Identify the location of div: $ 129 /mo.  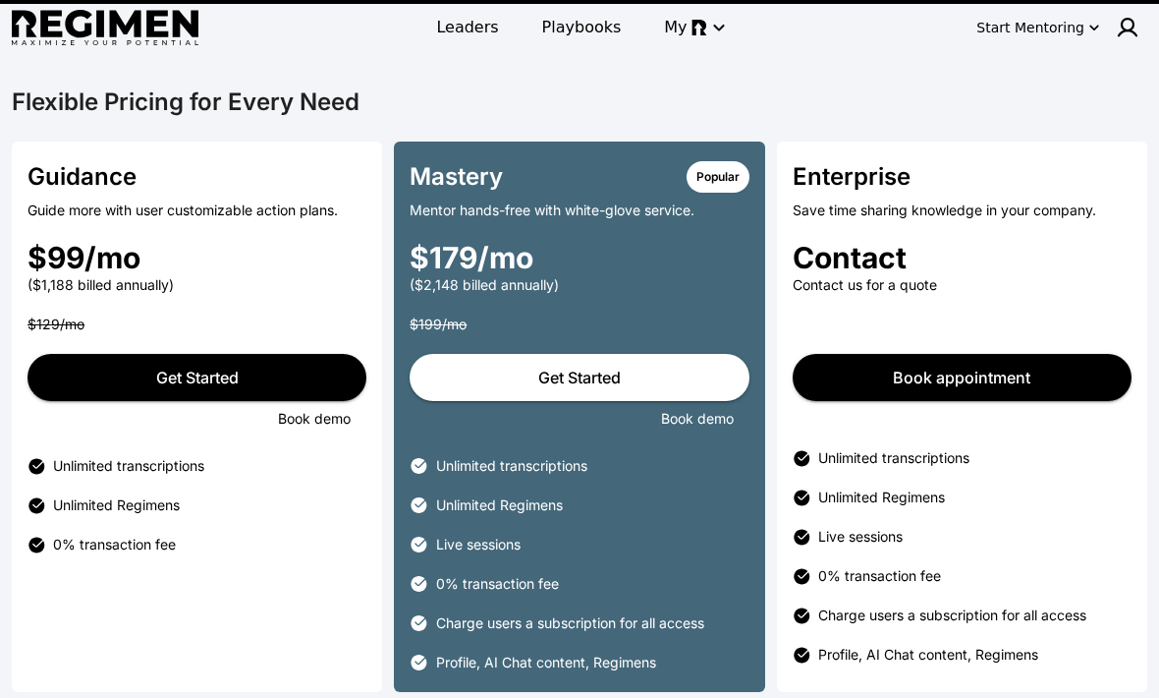
(197, 324).